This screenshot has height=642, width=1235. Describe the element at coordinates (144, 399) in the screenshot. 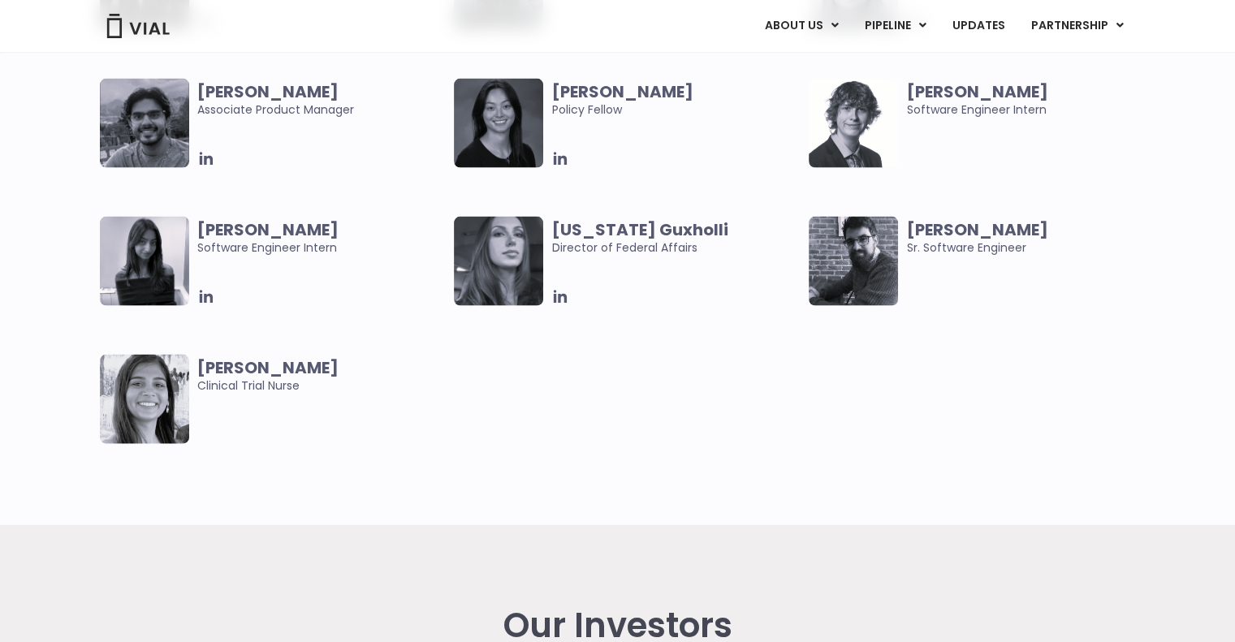

I see `img: Smiling woman named Deepa` at that location.